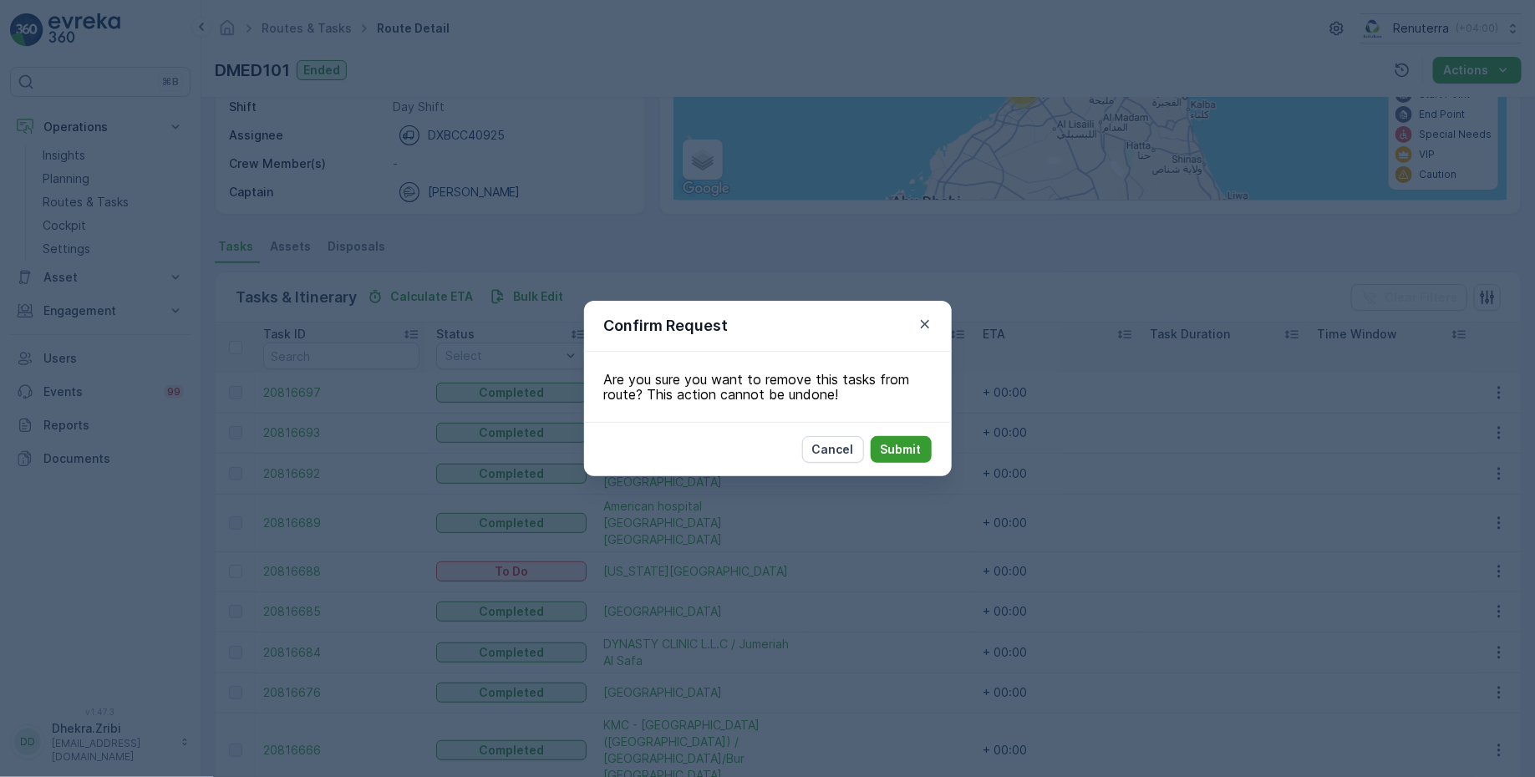 This screenshot has width=1535, height=777. What do you see at coordinates (666, 326) in the screenshot?
I see `p: Confirm Request` at bounding box center [666, 326].